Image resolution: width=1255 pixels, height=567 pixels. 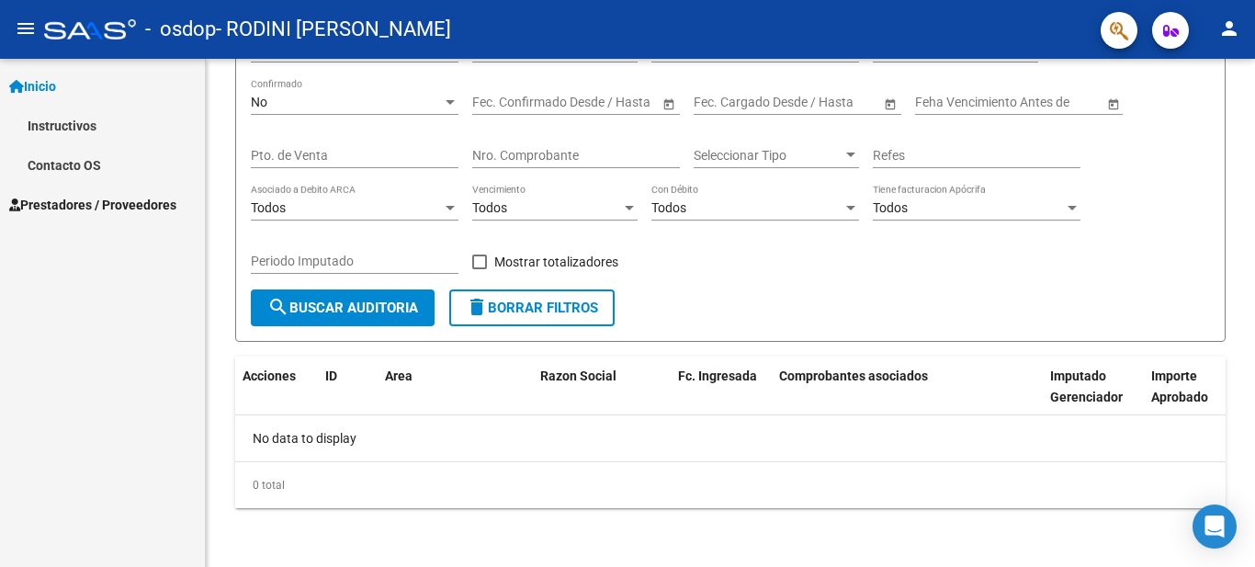 I want to click on datatable-header-cell: Area, so click(x=442, y=397).